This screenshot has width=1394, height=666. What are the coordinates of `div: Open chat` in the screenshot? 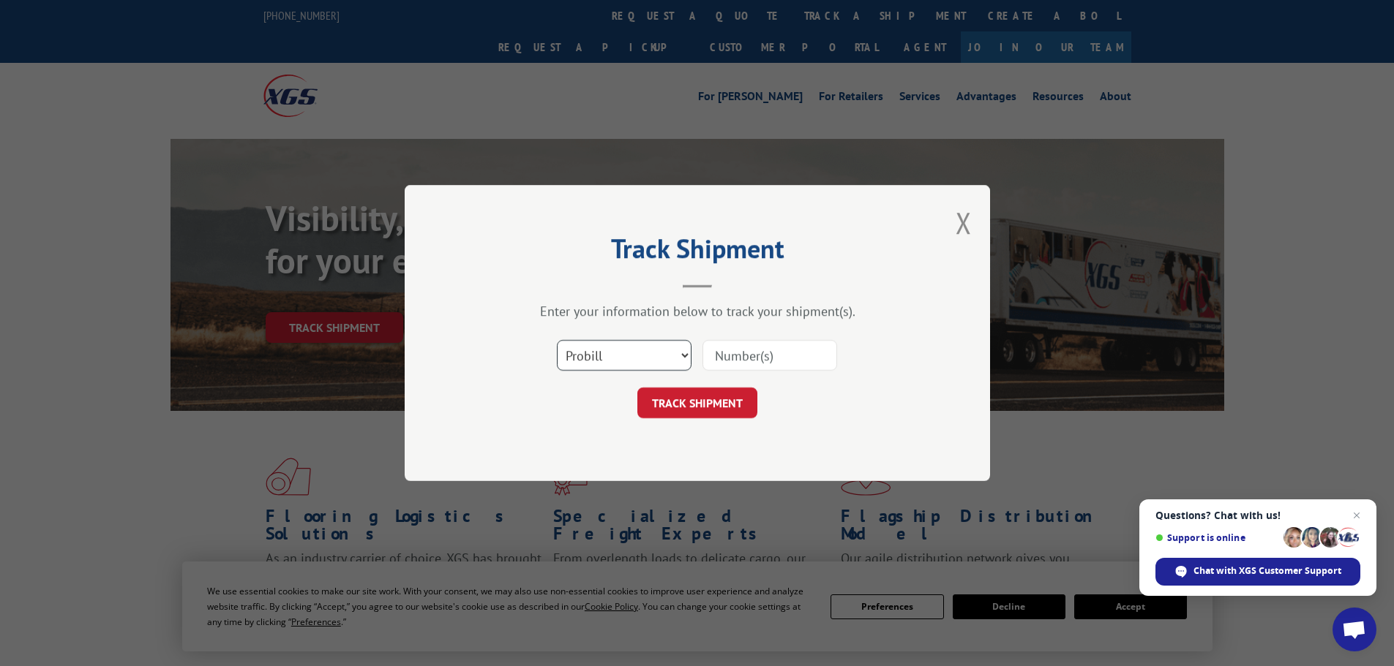 It's located at (1354, 630).